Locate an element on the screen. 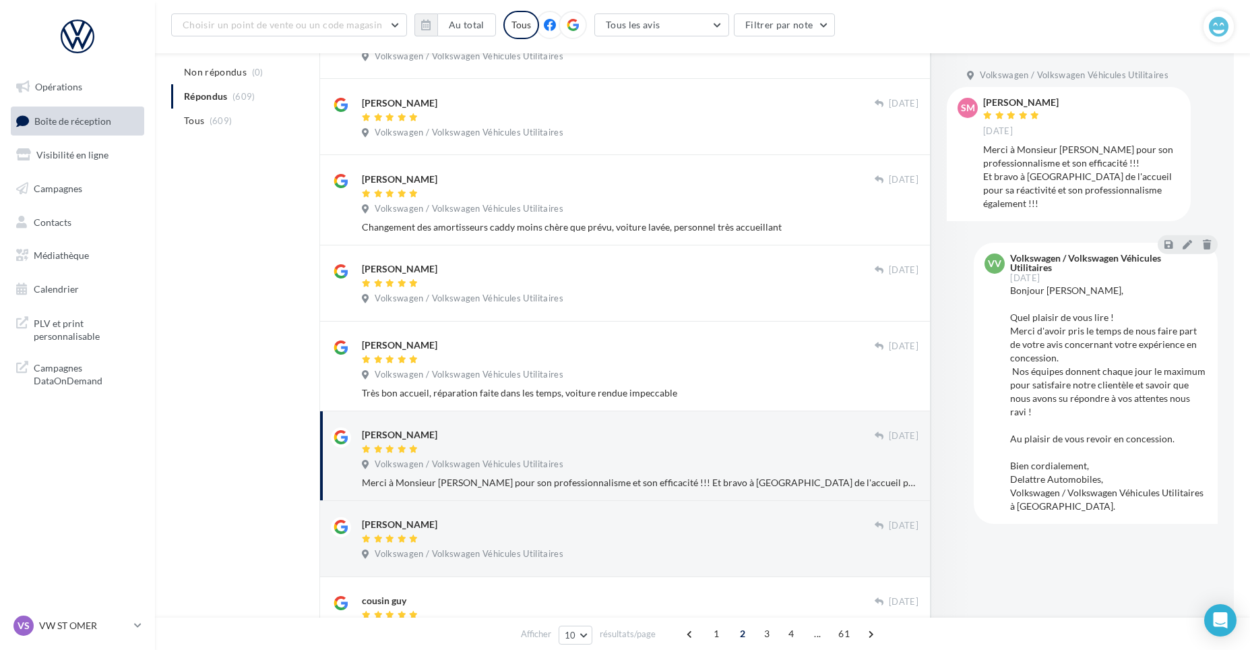 Image resolution: width=1250 pixels, height=650 pixels. span: Calendrier is located at coordinates (56, 288).